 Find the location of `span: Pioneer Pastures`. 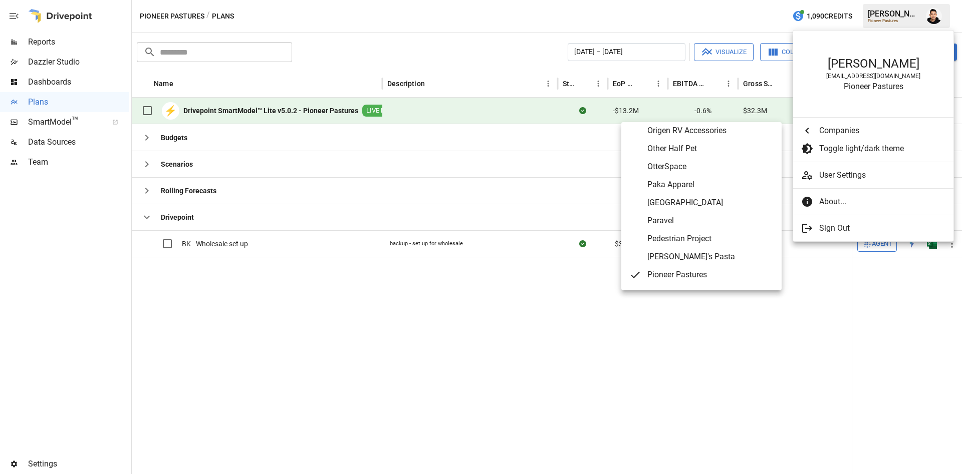

span: Pioneer Pastures is located at coordinates (710, 275).